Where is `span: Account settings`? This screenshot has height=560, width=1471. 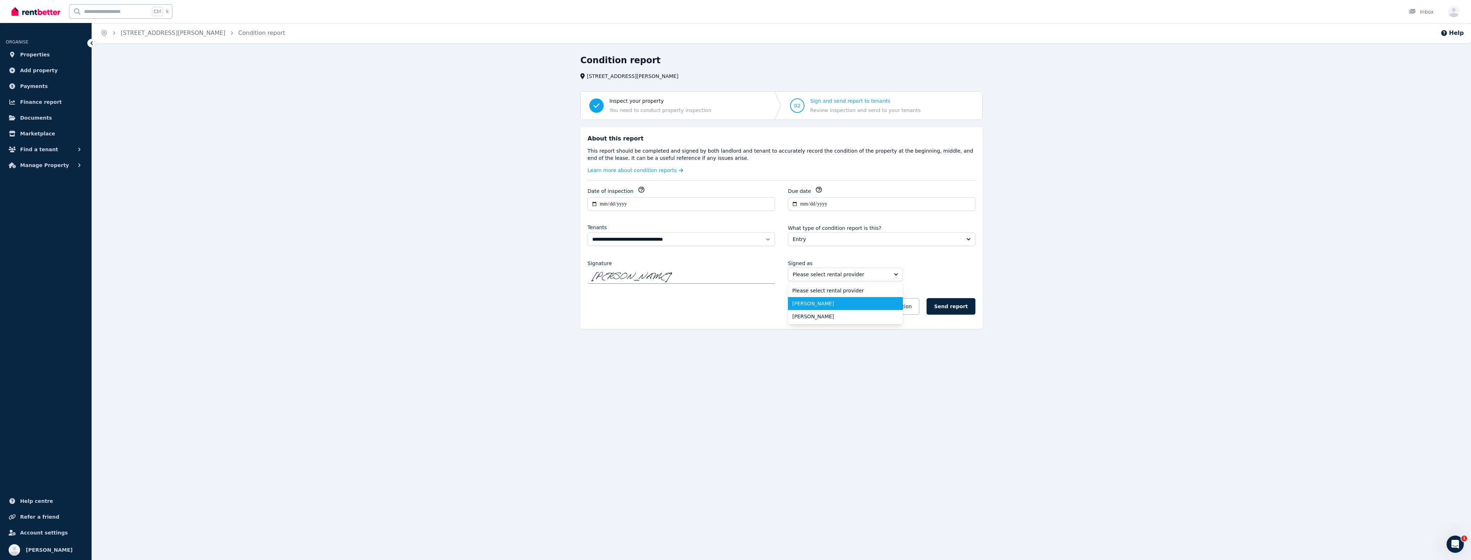 span: Account settings is located at coordinates (44, 533).